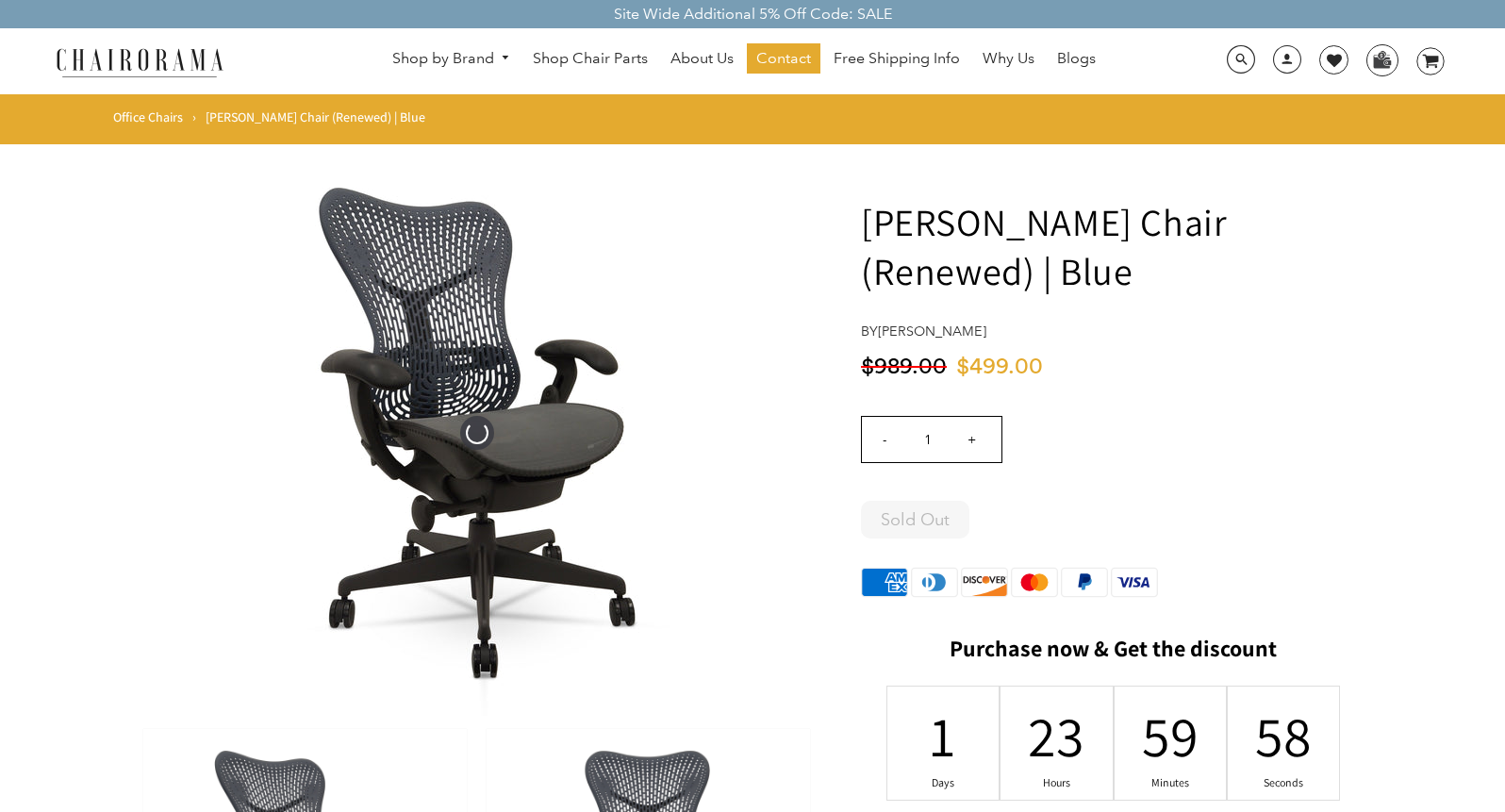 The height and width of the screenshot is (812, 1505). I want to click on img: WhatsApp_Image_2024-07-12_at_16.23.01.webp, so click(1382, 60).